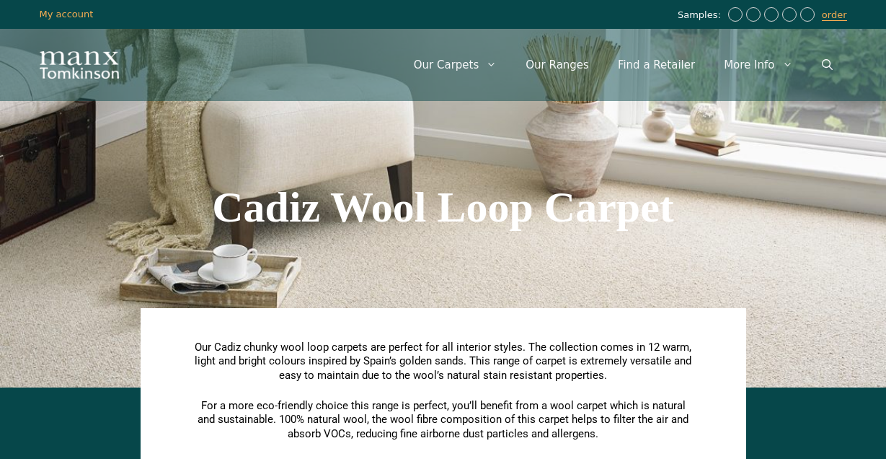 This screenshot has width=886, height=459. Describe the element at coordinates (827, 65) in the screenshot. I see `a: Open Search Bar` at that location.